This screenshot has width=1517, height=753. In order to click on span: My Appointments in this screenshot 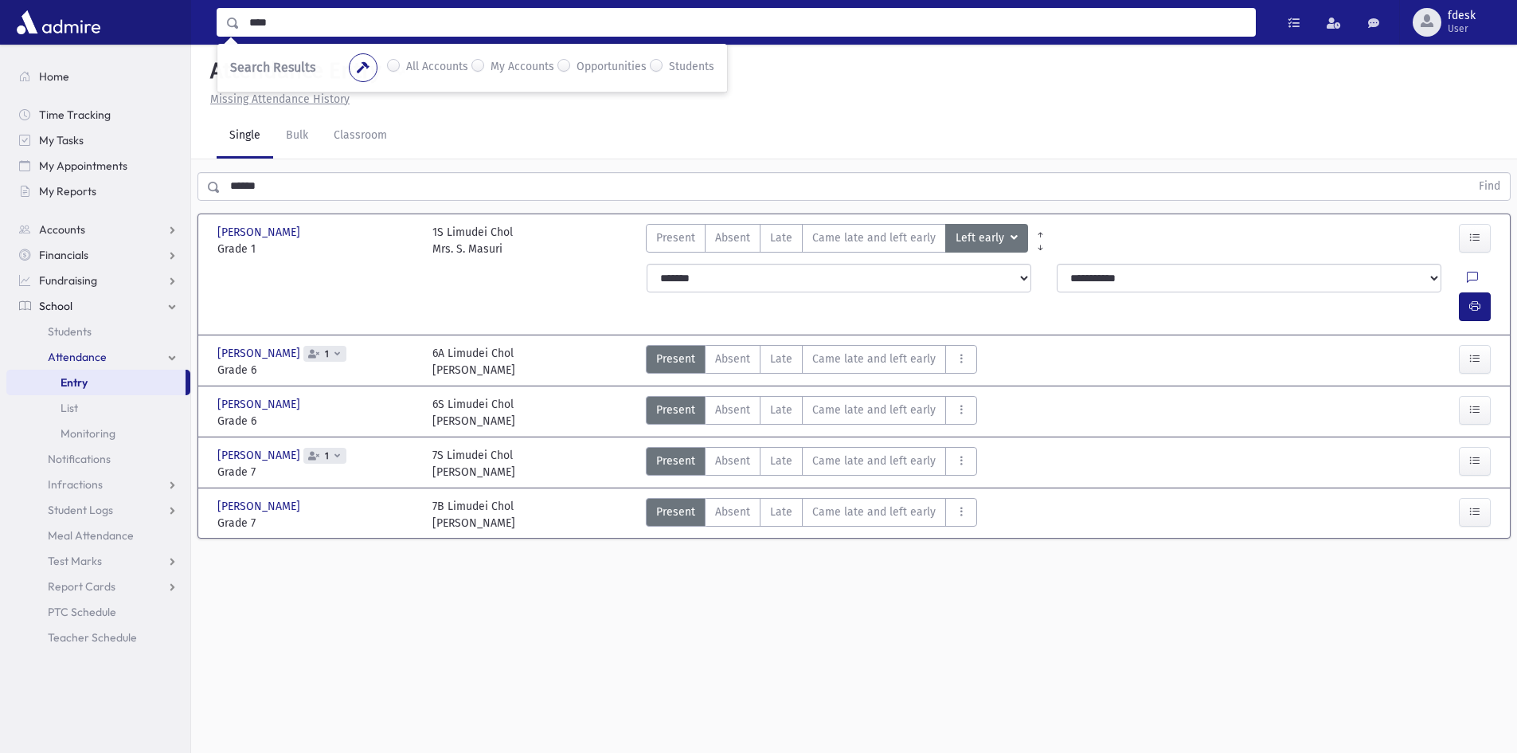, I will do `click(83, 166)`.